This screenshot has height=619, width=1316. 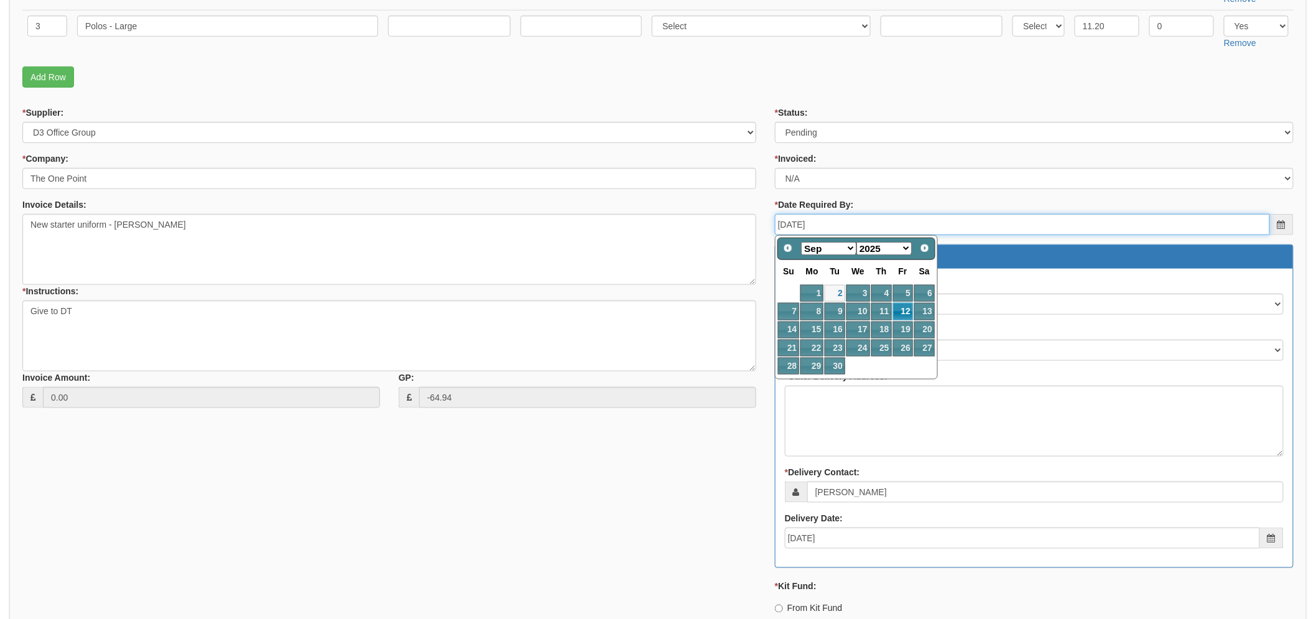 I want to click on label: Company:, so click(x=45, y=159).